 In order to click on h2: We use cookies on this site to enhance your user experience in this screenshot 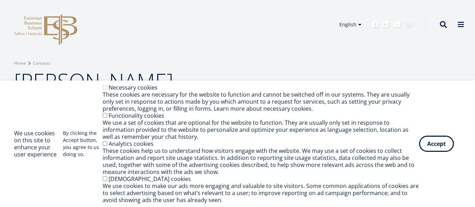, I will do `click(38, 144)`.